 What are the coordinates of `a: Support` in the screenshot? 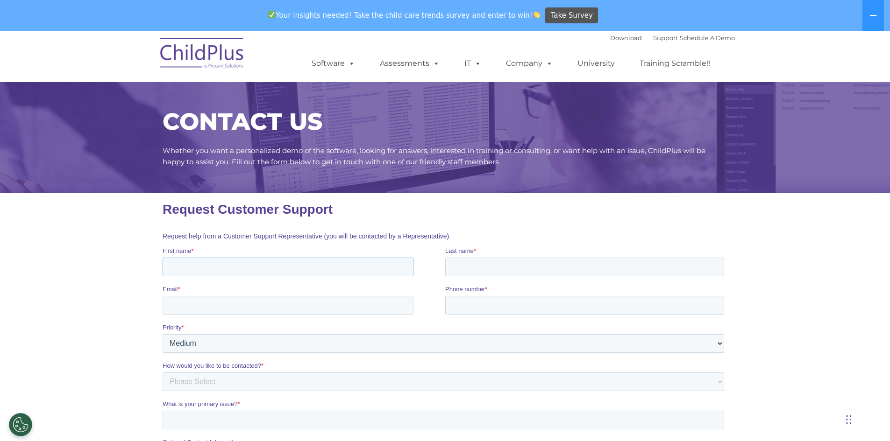 It's located at (665, 38).